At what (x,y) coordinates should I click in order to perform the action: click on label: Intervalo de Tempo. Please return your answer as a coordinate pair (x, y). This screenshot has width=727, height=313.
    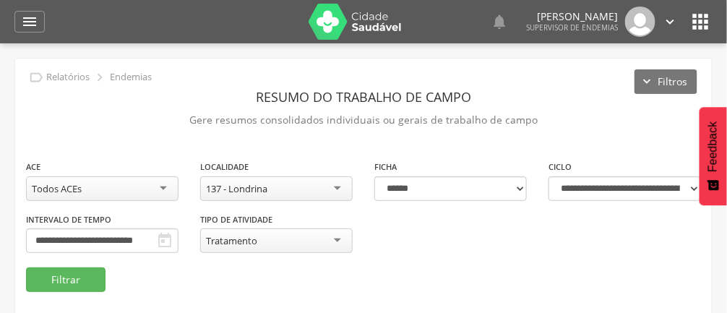
    Looking at the image, I should click on (69, 220).